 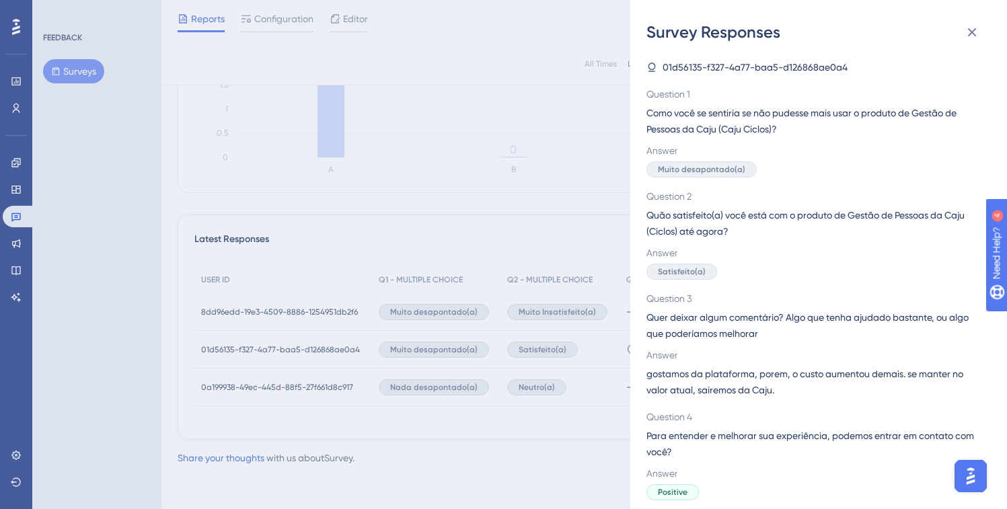 What do you see at coordinates (96, 12) in the screenshot?
I see `div: 4` at bounding box center [96, 12].